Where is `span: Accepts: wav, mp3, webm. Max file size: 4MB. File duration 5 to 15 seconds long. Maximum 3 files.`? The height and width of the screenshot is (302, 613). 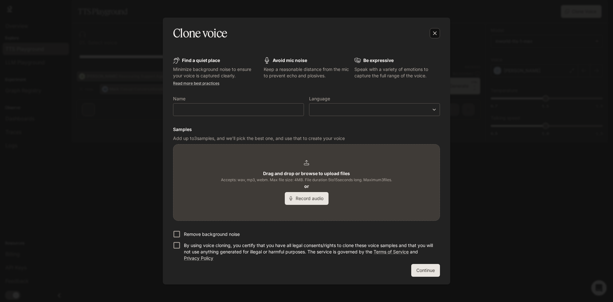 span: Accepts: wav, mp3, webm. Max file size: 4MB. File duration 5 to 15 seconds long. Maximum 3 files. is located at coordinates (306, 180).